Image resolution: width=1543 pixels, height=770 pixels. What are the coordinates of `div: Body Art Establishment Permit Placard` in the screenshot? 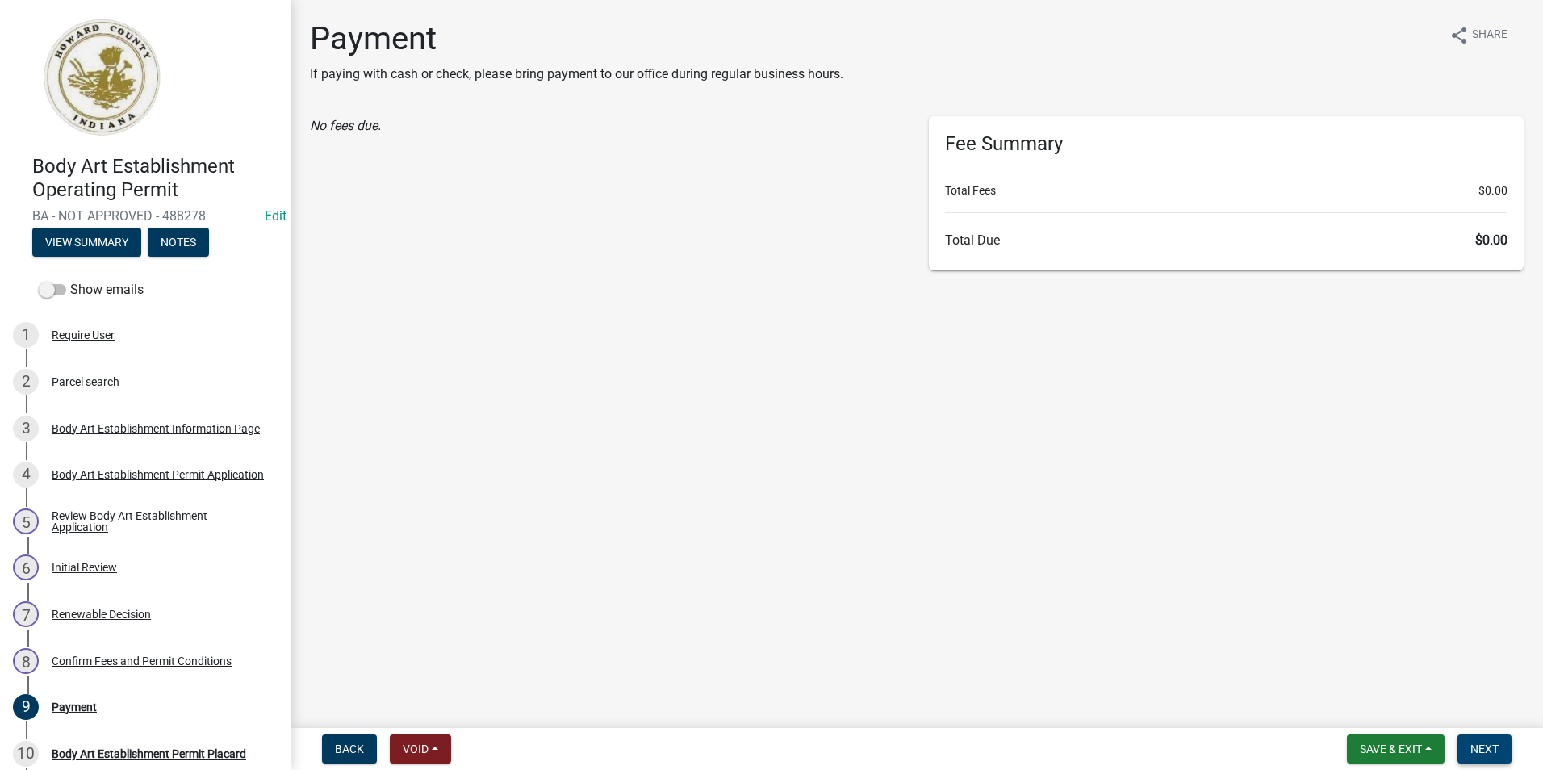 It's located at (149, 754).